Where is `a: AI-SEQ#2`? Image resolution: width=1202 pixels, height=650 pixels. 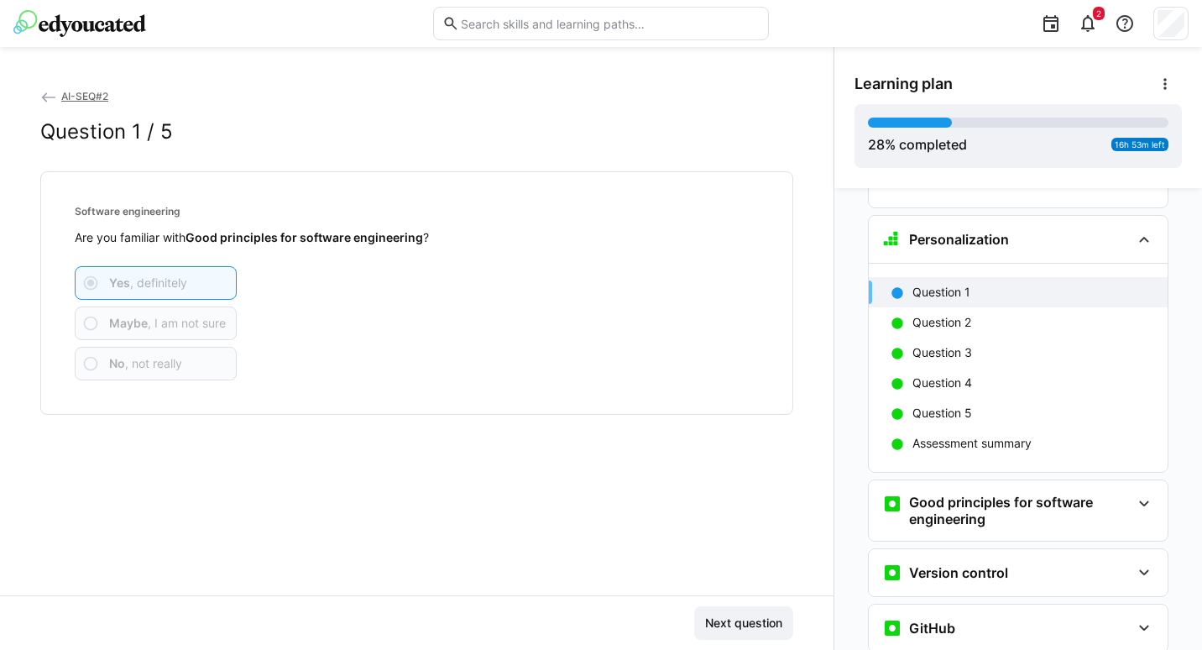
a: AI-SEQ#2 is located at coordinates (74, 96).